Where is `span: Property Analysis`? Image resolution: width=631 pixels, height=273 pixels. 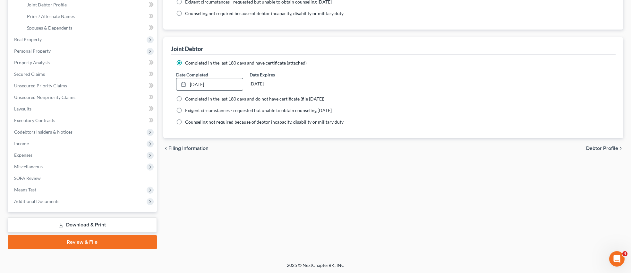 span: Property Analysis is located at coordinates (32, 62).